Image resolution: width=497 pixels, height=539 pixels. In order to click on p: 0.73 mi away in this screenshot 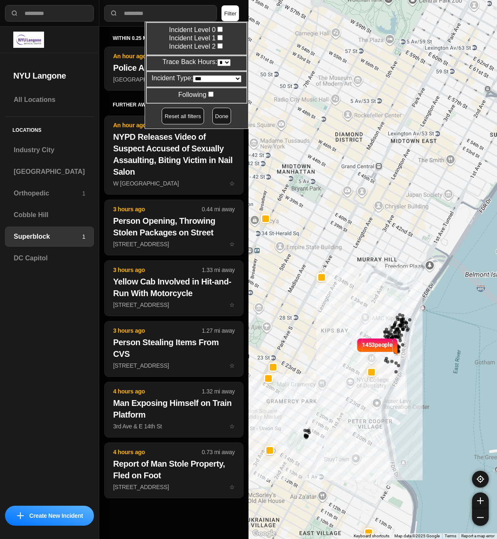, I will do `click(218, 452)`.